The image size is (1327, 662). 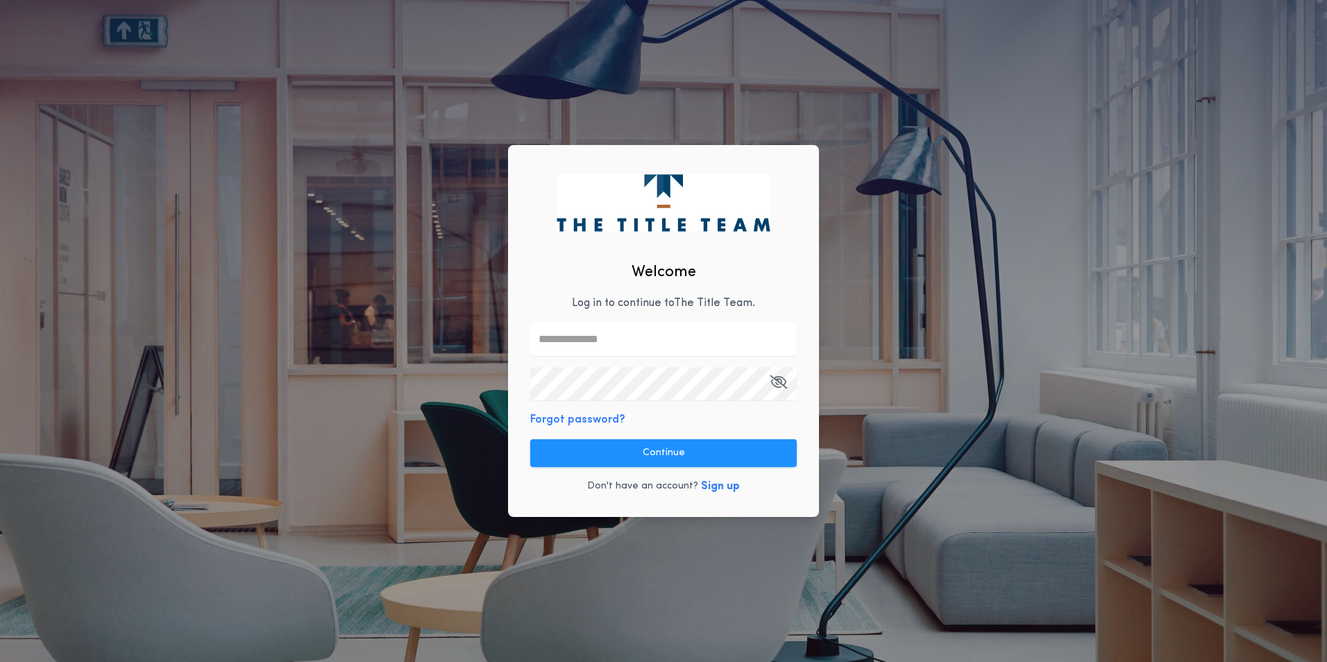 I want to click on img: logo, so click(x=663, y=203).